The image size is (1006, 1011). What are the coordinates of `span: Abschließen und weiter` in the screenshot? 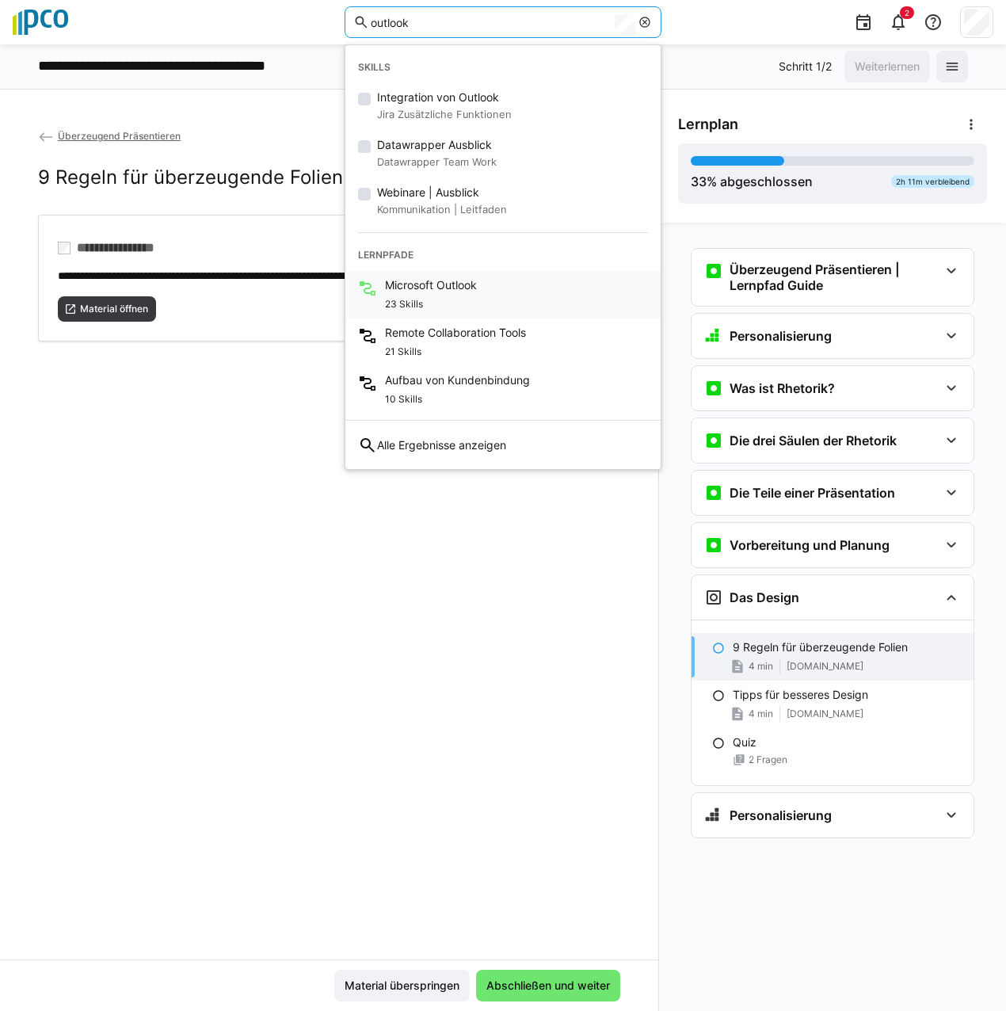 It's located at (548, 985).